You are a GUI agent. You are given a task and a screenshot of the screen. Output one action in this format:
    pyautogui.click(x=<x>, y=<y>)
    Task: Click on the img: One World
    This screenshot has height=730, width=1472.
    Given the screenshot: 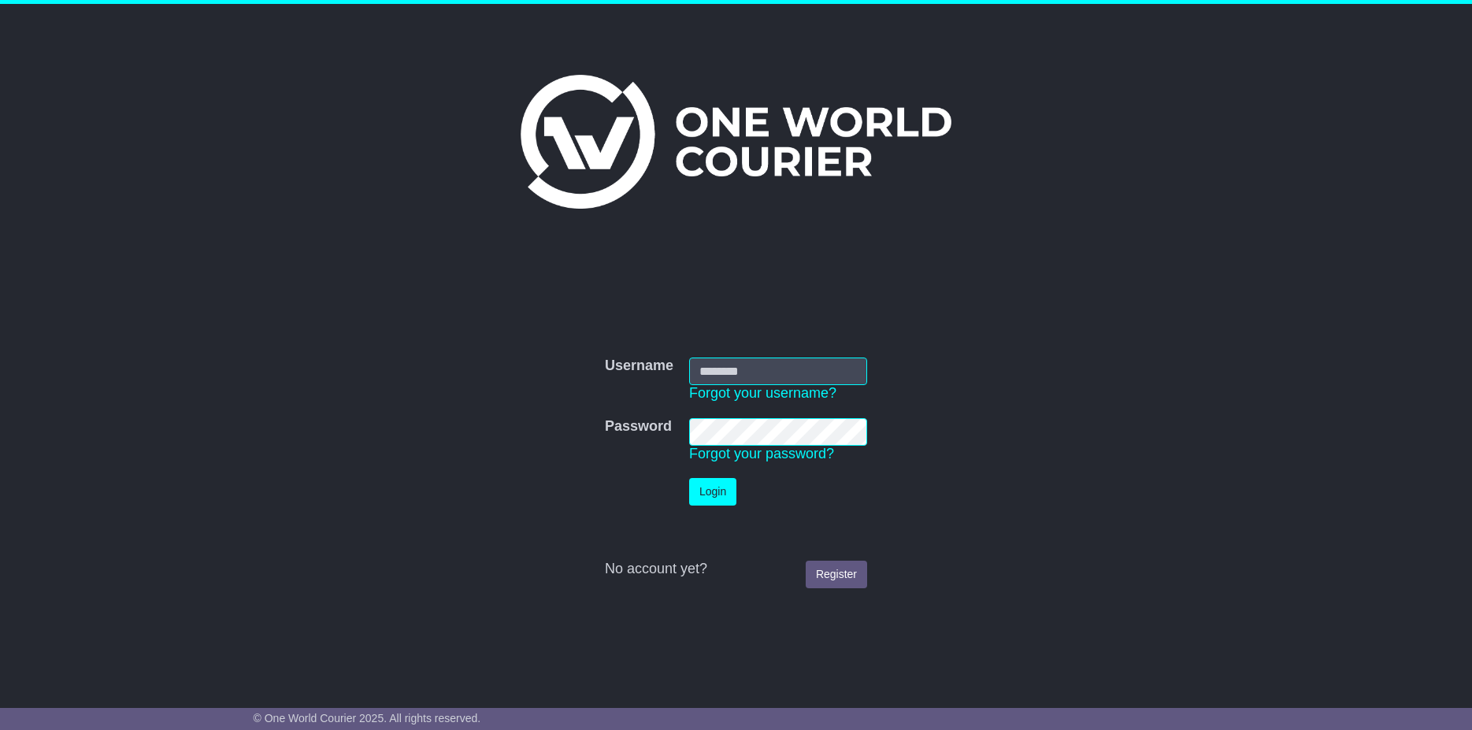 What is the action you would take?
    pyautogui.click(x=736, y=142)
    